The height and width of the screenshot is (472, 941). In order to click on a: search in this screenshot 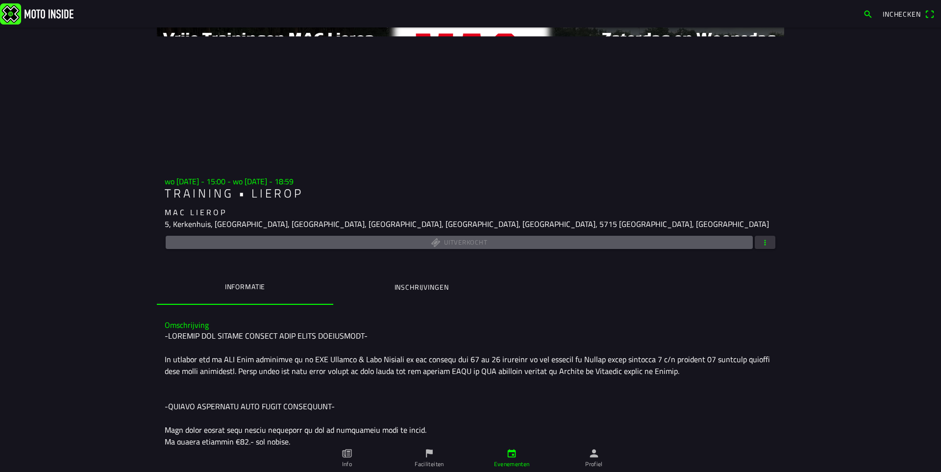, I will do `click(868, 14)`.